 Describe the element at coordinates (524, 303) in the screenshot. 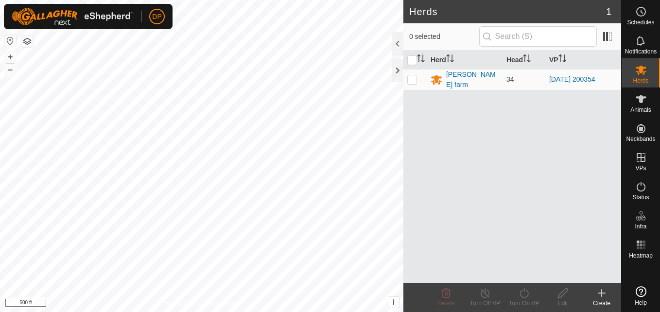

I see `div: Turn On VP` at that location.